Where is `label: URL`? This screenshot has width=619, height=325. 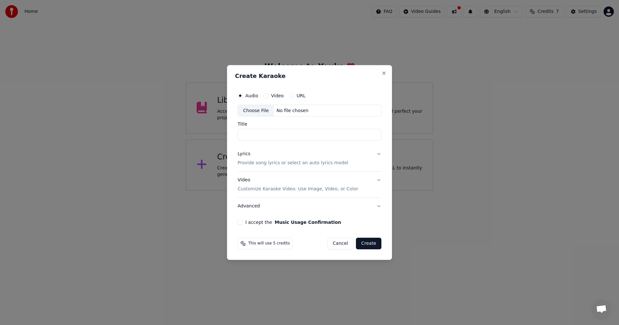
label: URL is located at coordinates (301, 96).